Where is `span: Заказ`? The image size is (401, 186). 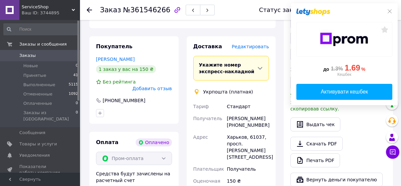
span: Заказ is located at coordinates (110, 10).